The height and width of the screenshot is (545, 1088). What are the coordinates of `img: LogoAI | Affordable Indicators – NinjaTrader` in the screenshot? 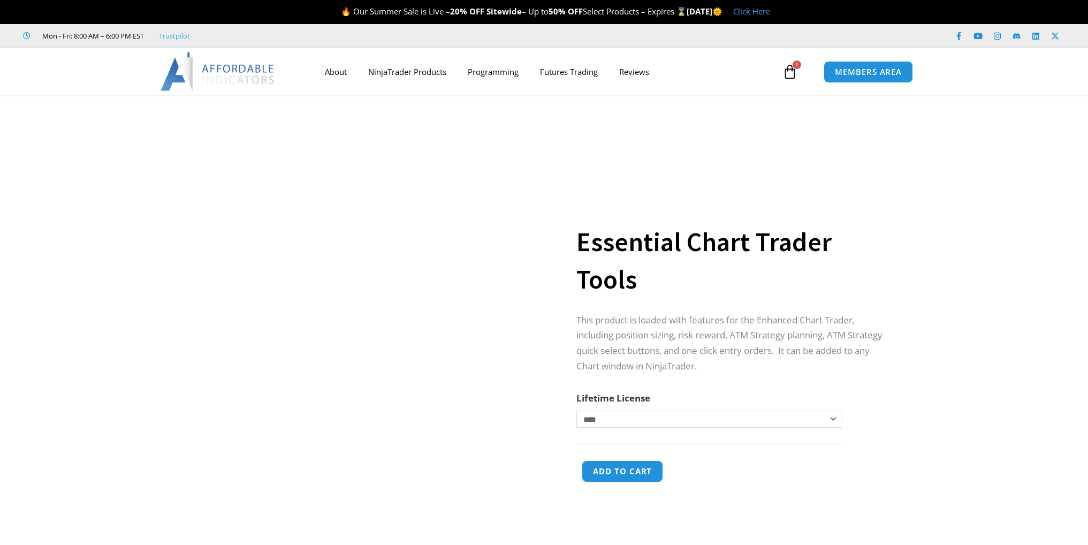 It's located at (218, 72).